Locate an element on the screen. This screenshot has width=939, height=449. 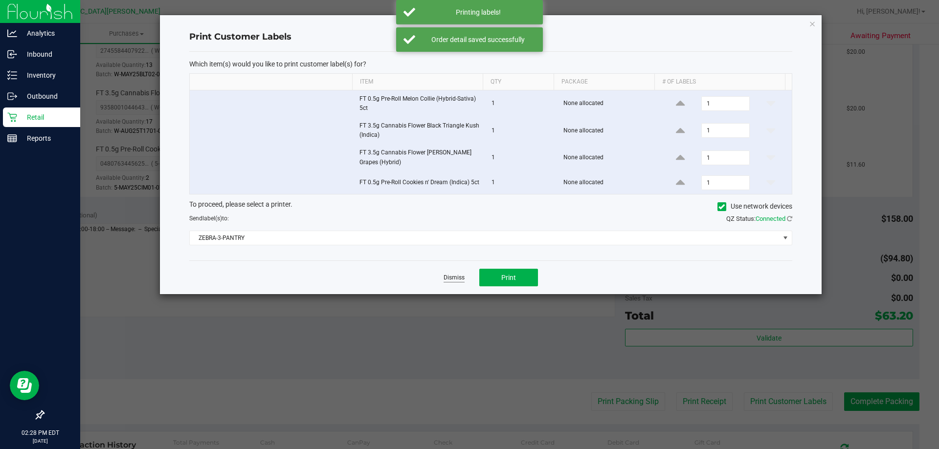
p: Outbound is located at coordinates (46, 96).